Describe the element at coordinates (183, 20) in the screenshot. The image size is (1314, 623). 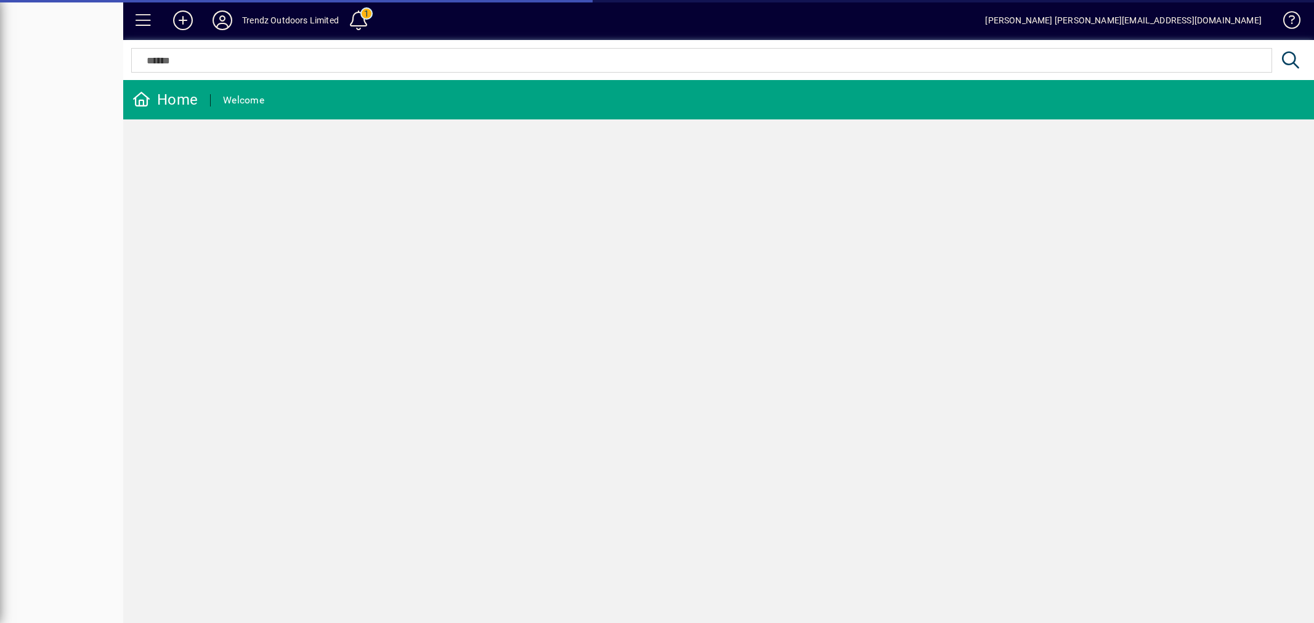
I see `button: Add` at that location.